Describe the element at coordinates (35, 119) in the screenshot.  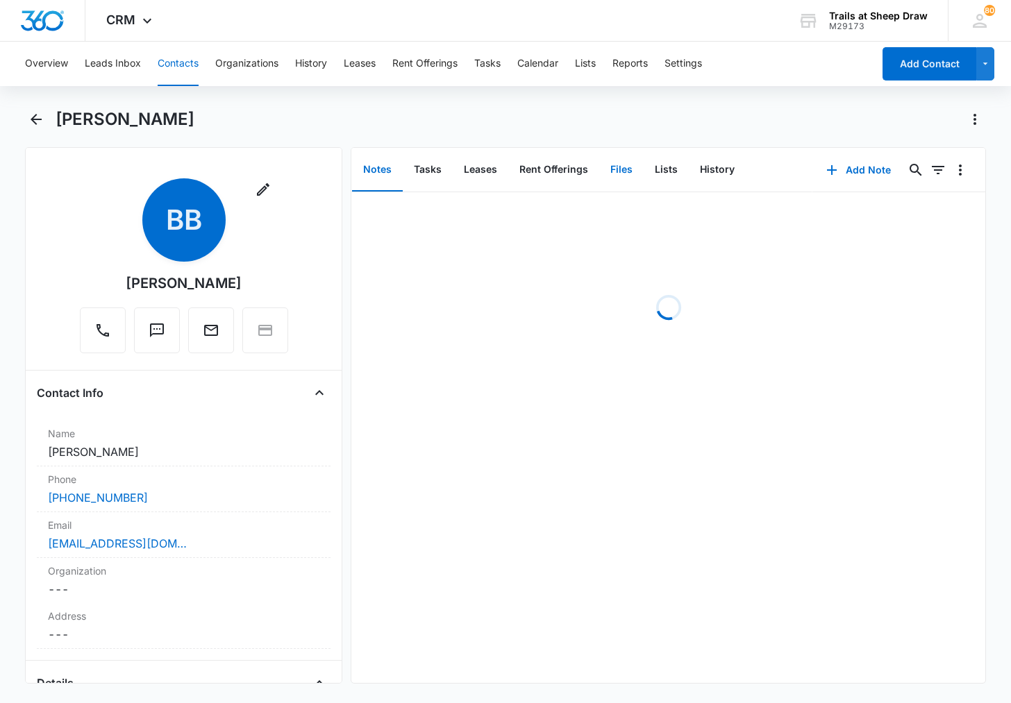
I see `button: Back` at that location.